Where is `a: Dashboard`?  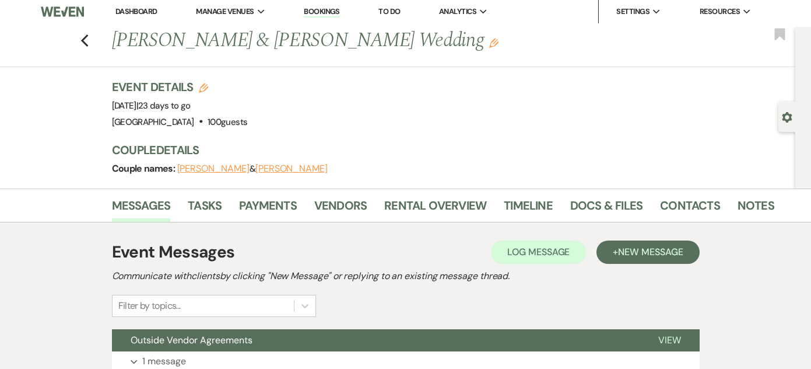
a: Dashboard is located at coordinates (136, 11).